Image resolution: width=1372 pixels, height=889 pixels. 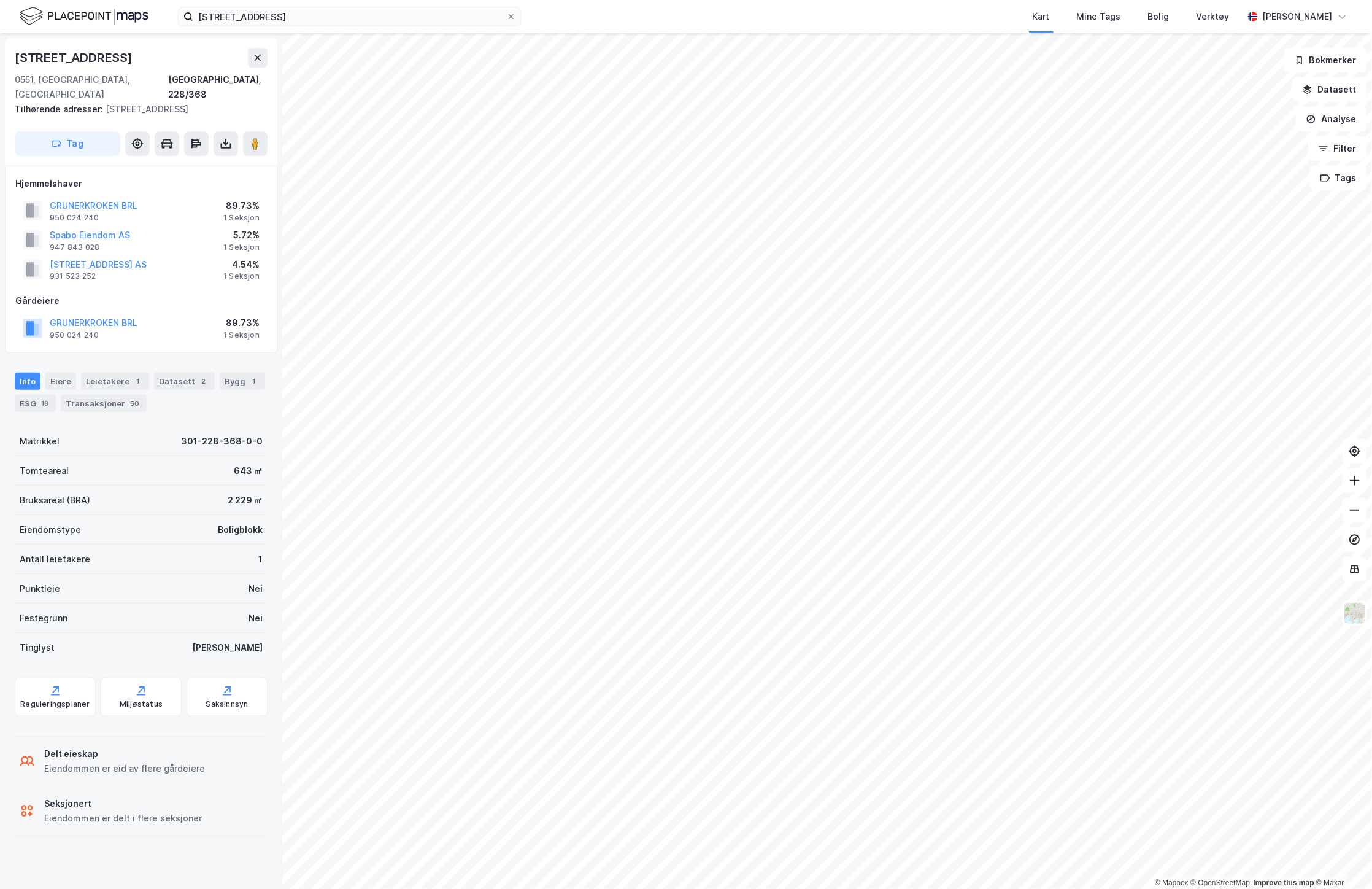 I want to click on a: Improve this map, so click(x=1284, y=883).